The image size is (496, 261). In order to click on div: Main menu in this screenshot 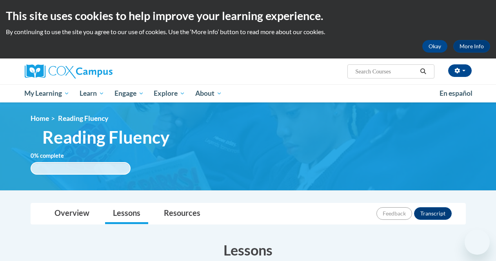, I will do `click(248, 93)`.